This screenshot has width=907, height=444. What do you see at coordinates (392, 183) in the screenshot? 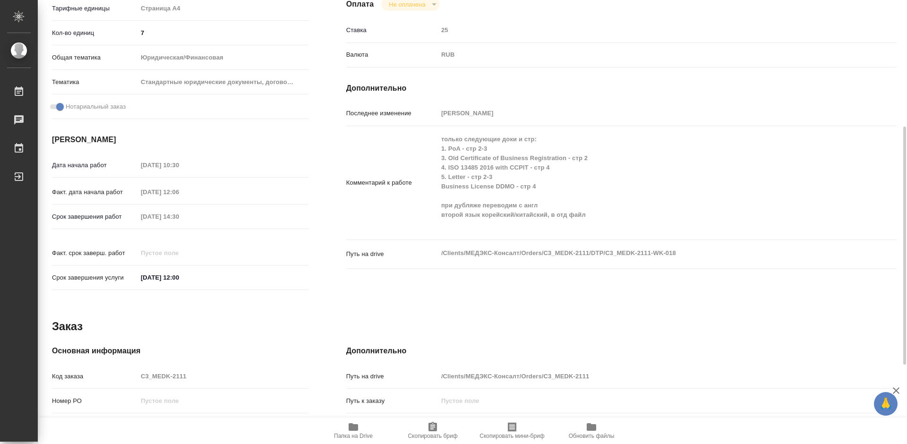
I see `p: Комментарий к работе` at bounding box center [392, 183].